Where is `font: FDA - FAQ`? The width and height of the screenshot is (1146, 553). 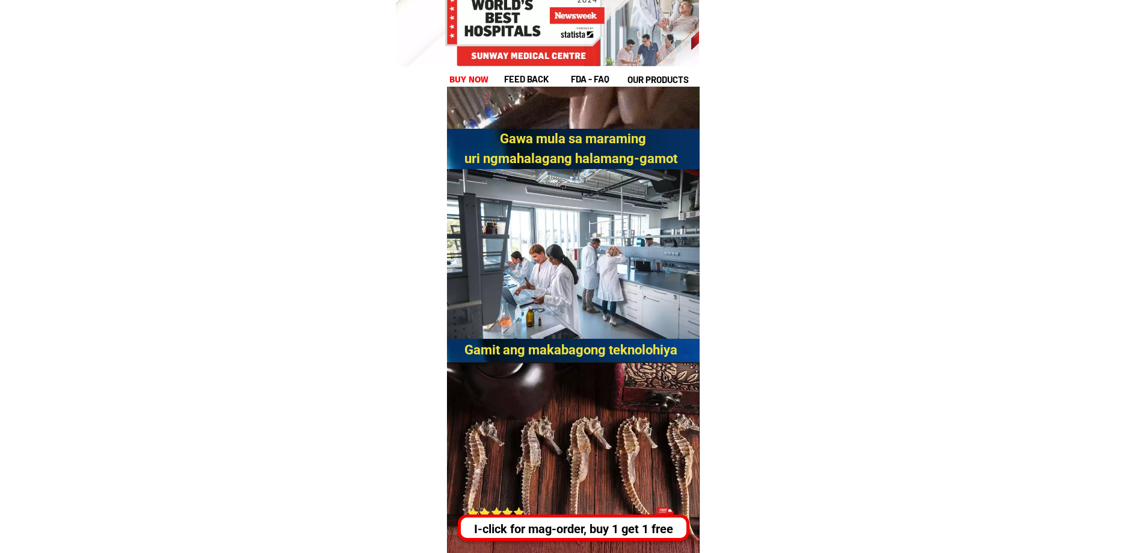 font: FDA - FAQ is located at coordinates (590, 79).